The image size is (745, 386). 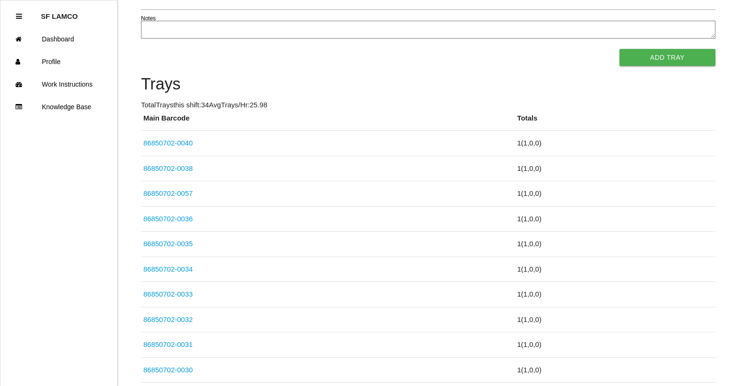 I want to click on a: Dashboard, so click(x=59, y=39).